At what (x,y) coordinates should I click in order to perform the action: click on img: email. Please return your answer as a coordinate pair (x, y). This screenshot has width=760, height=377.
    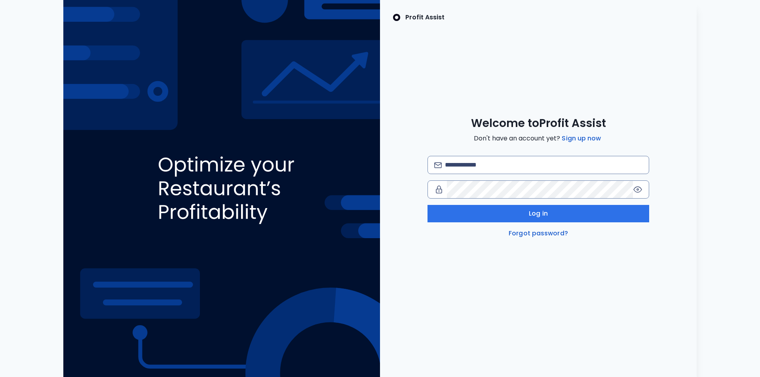
    Looking at the image, I should click on (438, 165).